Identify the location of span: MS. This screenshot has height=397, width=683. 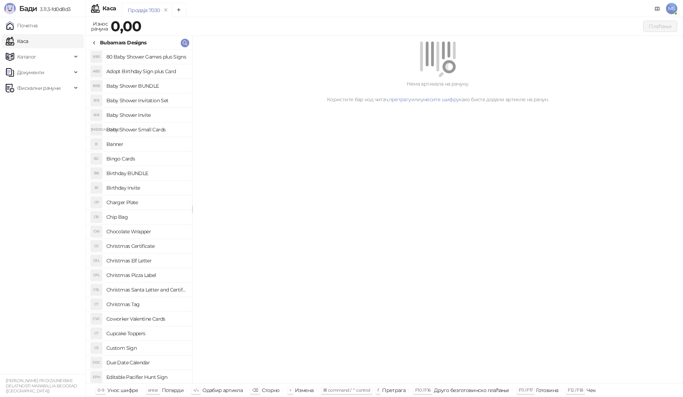
(671, 9).